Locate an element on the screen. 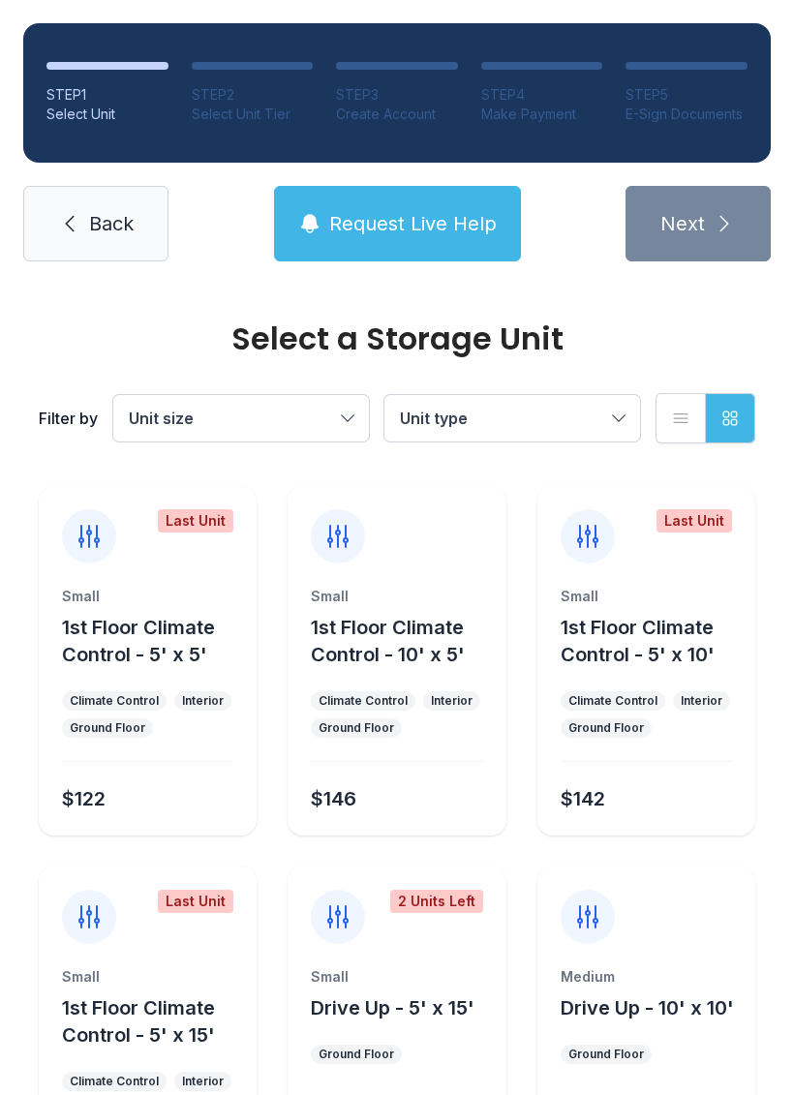 Image resolution: width=794 pixels, height=1095 pixels. button: 1st Floor Climate Control - 5' x 10' is located at coordinates (653, 641).